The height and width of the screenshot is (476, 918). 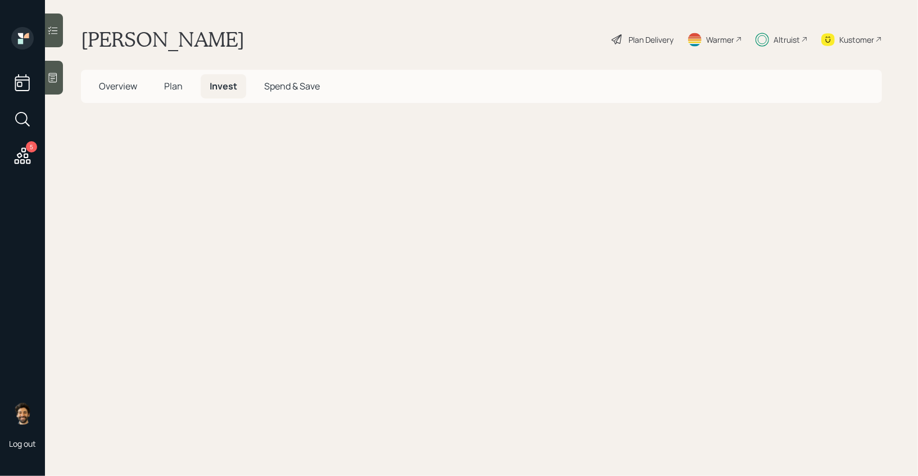 I want to click on div: Warmer, so click(x=720, y=39).